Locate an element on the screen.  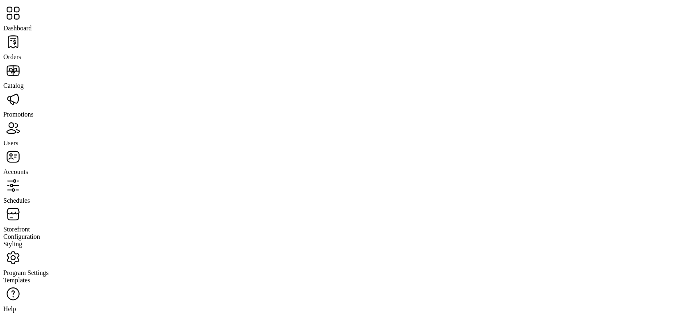
span: Templates is located at coordinates (17, 280).